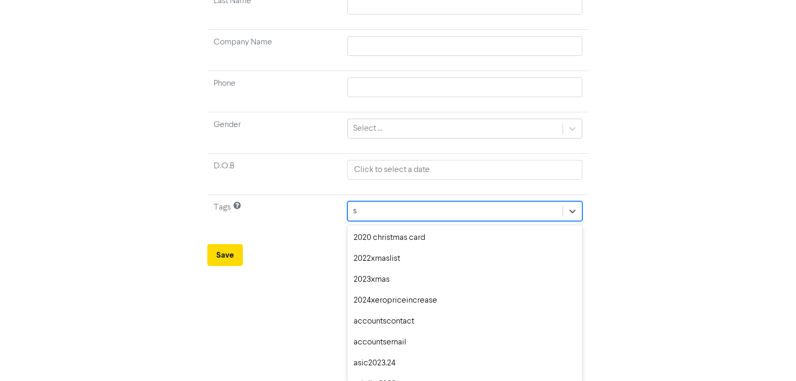 This screenshot has width=796, height=381. What do you see at coordinates (274, 215) in the screenshot?
I see `td: Tags` at bounding box center [274, 215].